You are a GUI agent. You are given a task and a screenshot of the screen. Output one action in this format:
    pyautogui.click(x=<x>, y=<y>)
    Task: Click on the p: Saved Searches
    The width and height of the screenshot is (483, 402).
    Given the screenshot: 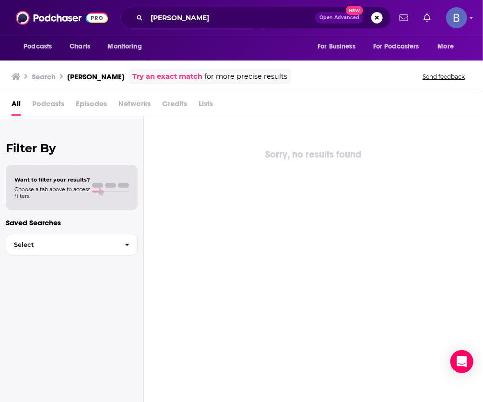 What is the action you would take?
    pyautogui.click(x=72, y=222)
    